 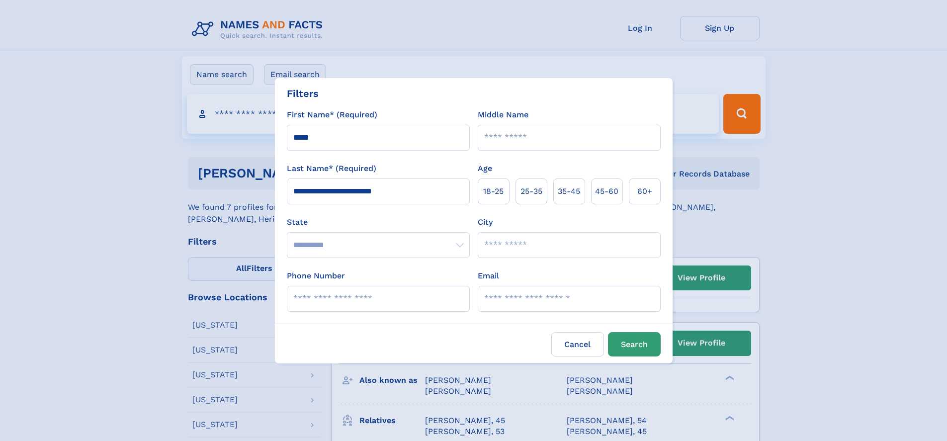 I want to click on label: Phone Number, so click(x=316, y=276).